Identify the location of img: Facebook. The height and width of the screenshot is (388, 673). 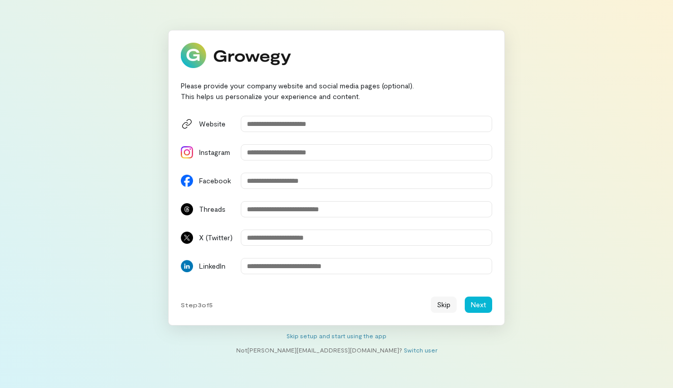
(187, 181).